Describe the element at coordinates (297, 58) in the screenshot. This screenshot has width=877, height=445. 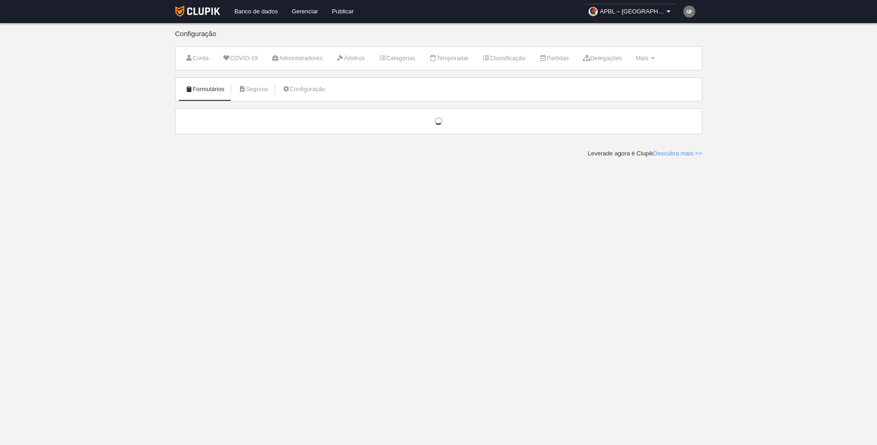
I see `a: Administradores` at that location.